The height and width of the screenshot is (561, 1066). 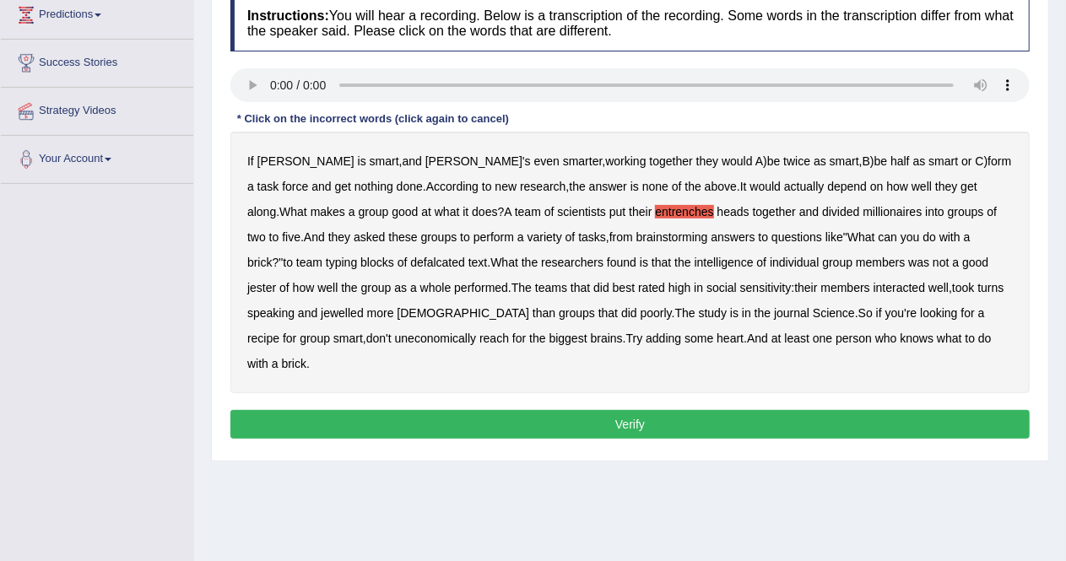 What do you see at coordinates (776, 338) in the screenshot?
I see `b: at` at bounding box center [776, 338].